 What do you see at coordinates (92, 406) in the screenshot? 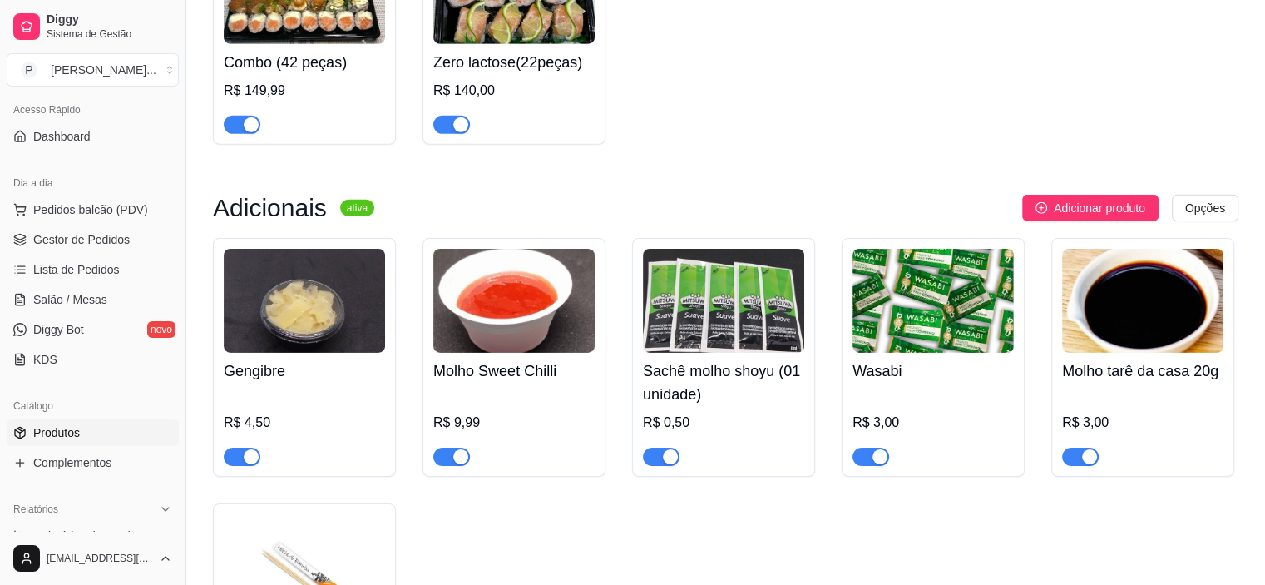
I see `div: Catálogo` at bounding box center [92, 406].